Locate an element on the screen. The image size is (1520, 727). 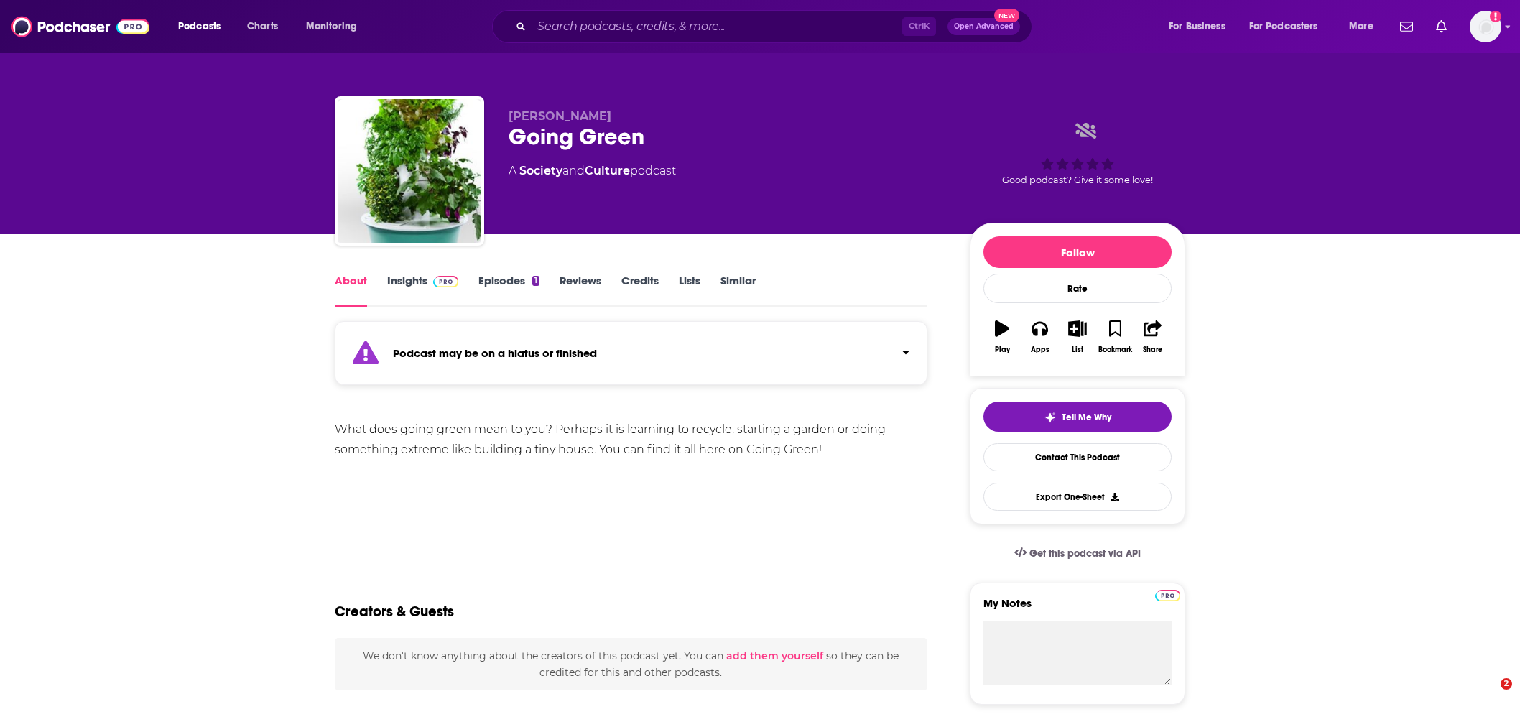
span: Open Advanced is located at coordinates (983, 27).